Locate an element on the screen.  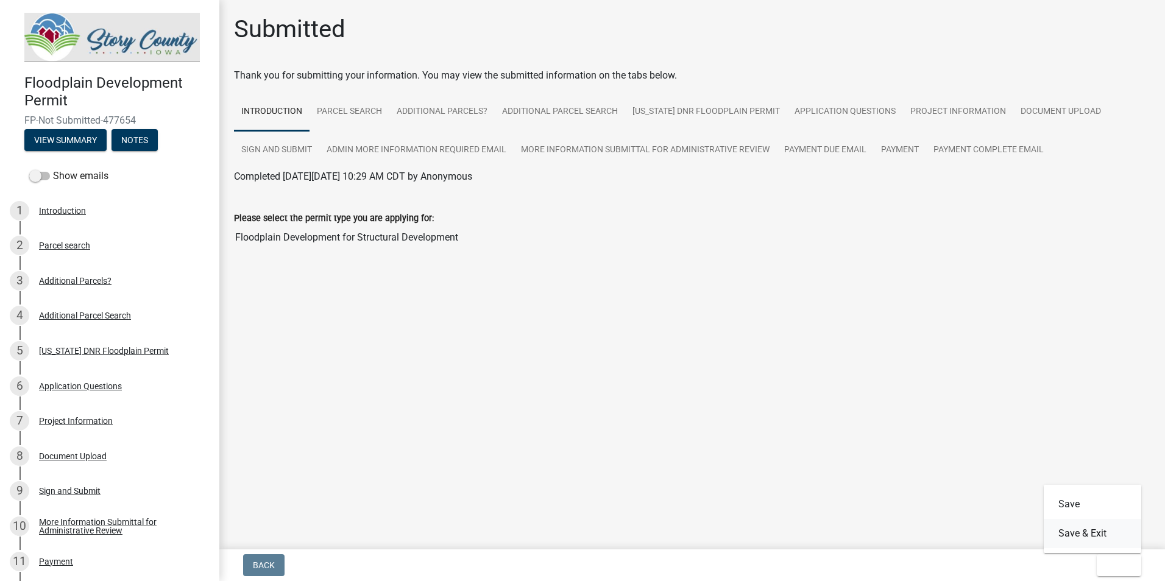
div: 4 is located at coordinates (20, 316).